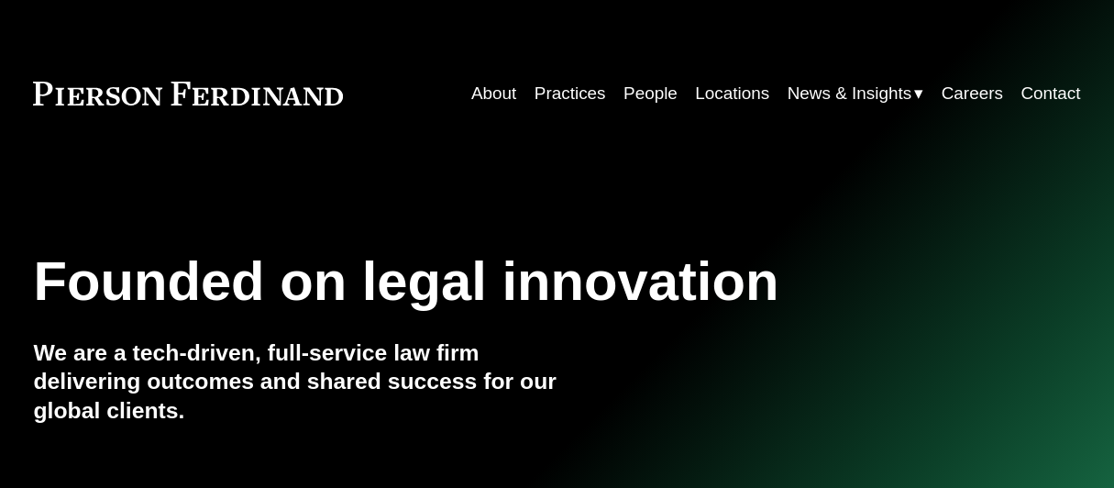 This screenshot has height=488, width=1114. I want to click on a: Careers, so click(972, 94).